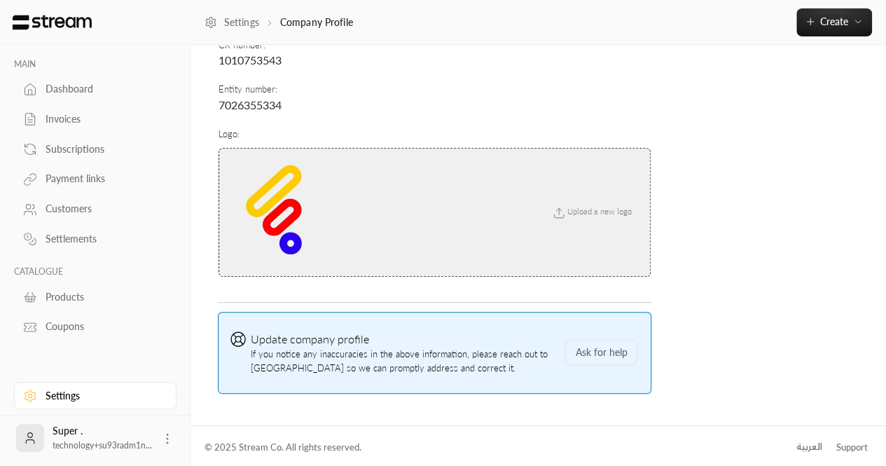  I want to click on td: Logo :, so click(434, 207).